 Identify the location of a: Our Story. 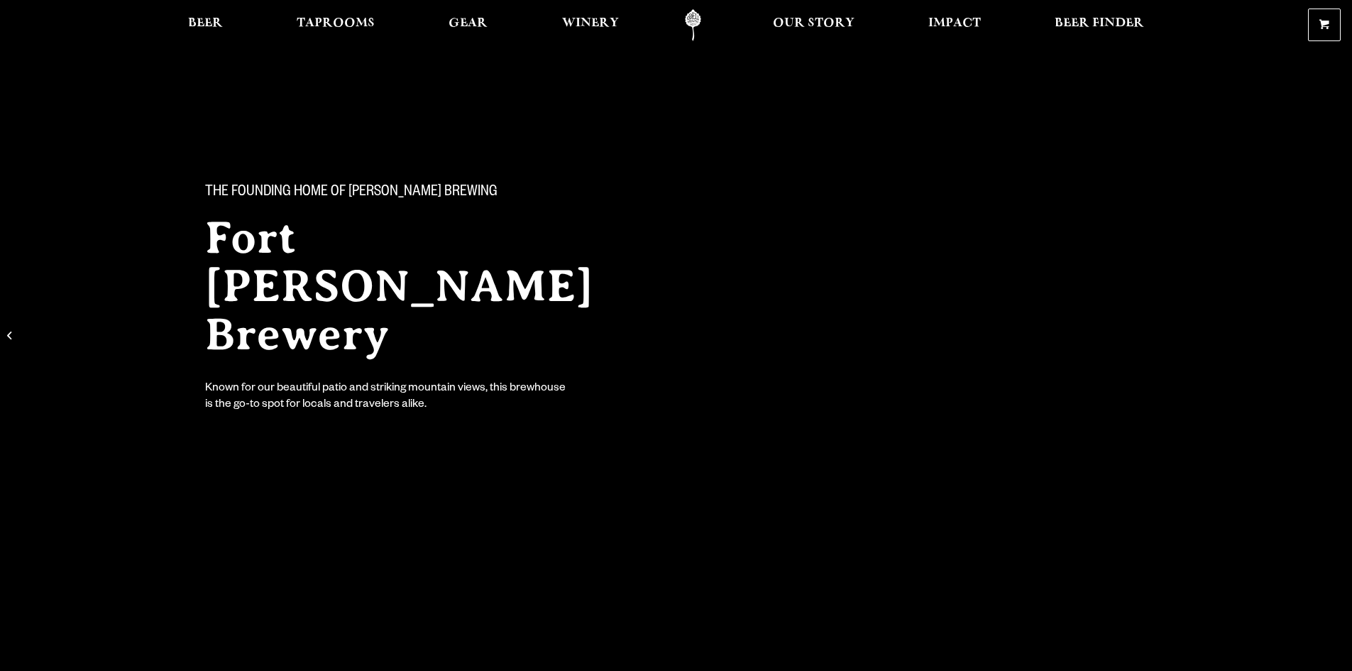
(813, 25).